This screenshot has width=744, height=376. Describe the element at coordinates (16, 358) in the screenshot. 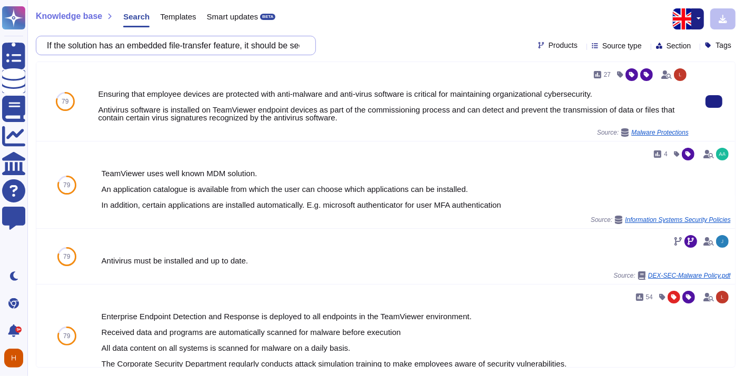

I see `button: user` at that location.